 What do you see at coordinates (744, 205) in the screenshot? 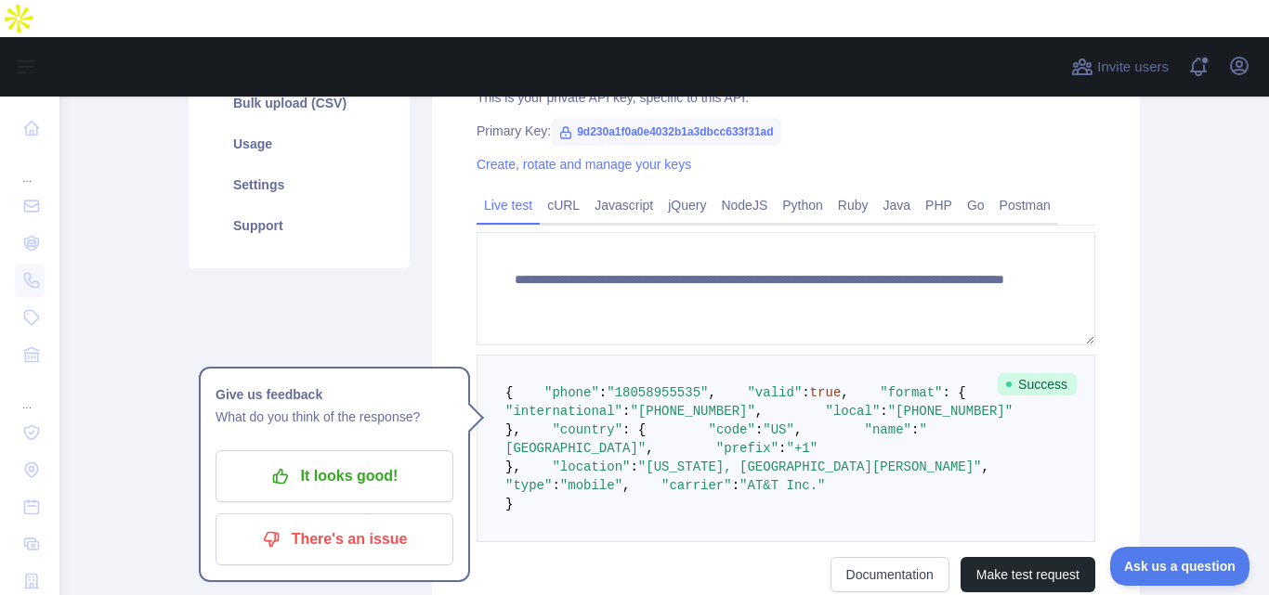
I see `a: NodeJS` at bounding box center [744, 205].